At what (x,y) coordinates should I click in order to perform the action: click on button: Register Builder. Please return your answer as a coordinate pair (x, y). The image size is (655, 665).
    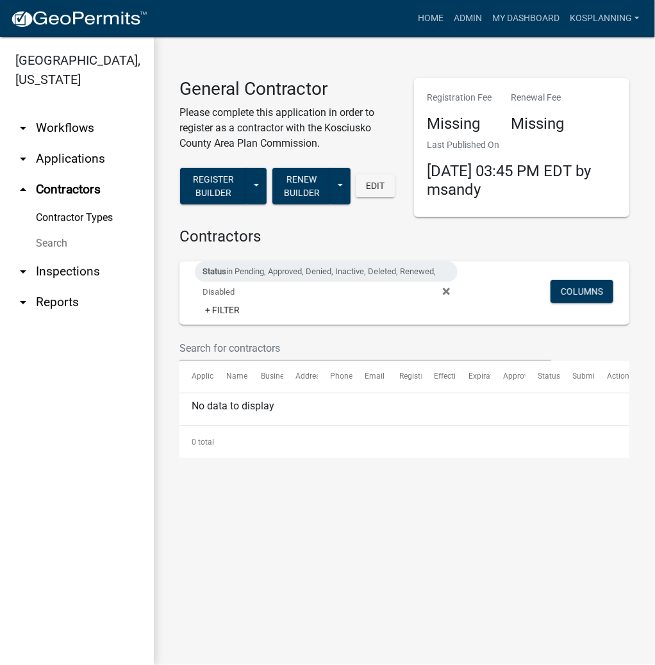
    Looking at the image, I should click on (213, 186).